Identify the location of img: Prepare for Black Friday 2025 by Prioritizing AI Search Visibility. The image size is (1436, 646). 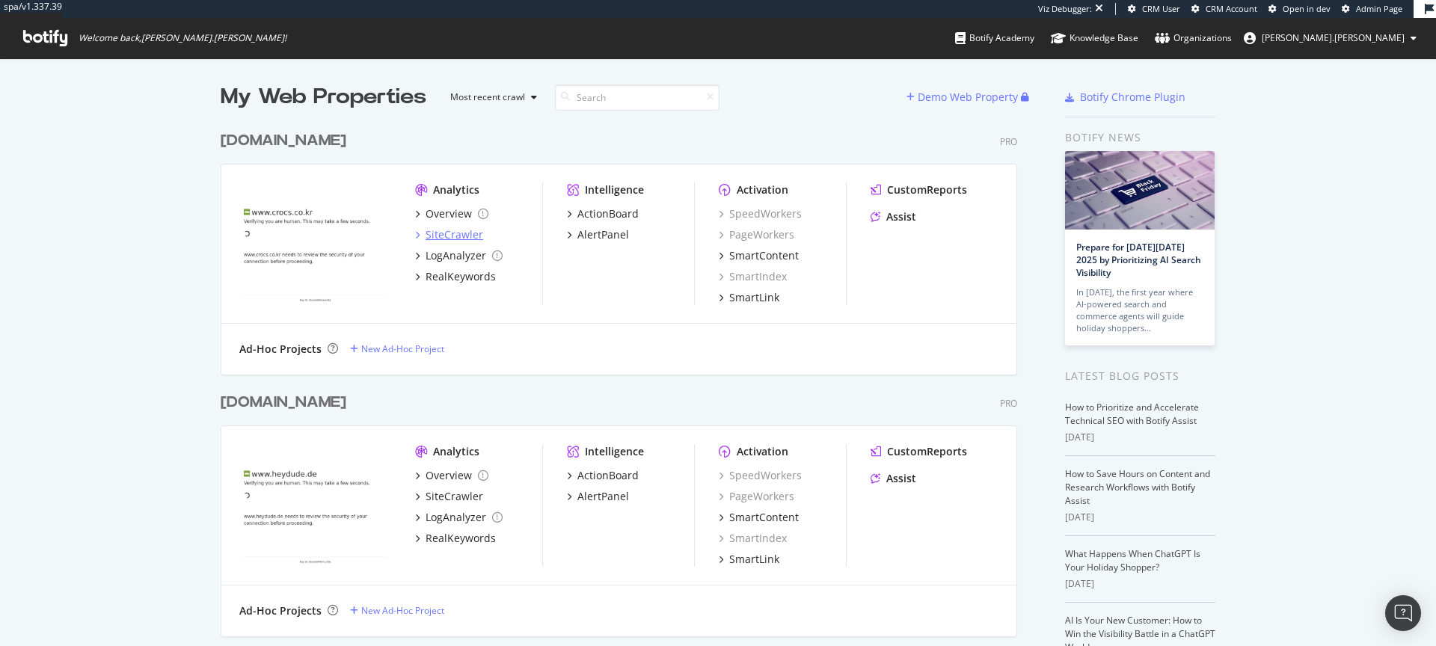
(1140, 190).